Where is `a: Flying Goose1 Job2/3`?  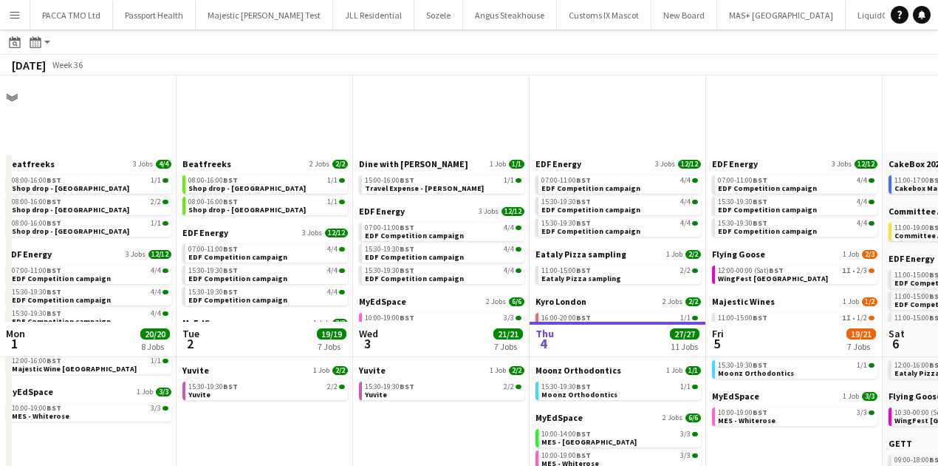
a: Flying Goose1 Job2/3 is located at coordinates (795, 253).